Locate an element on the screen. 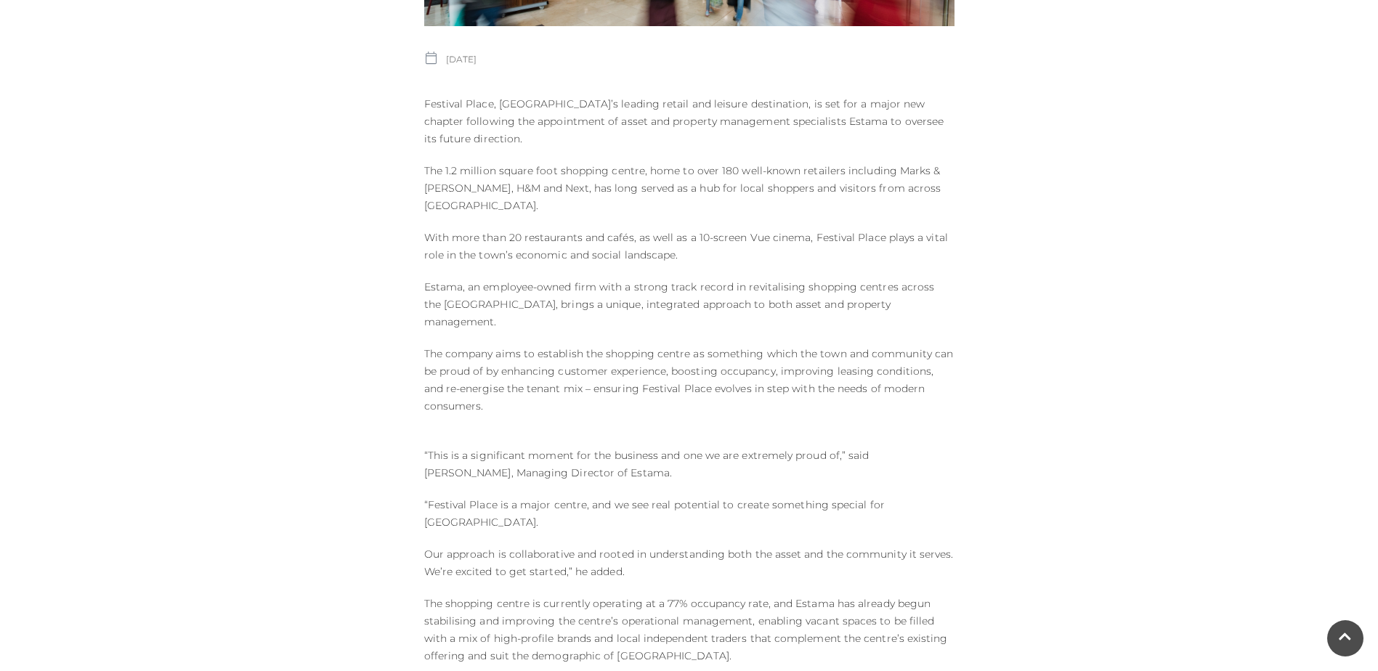  p: Estama, an employee-owned firm with a strong track record in revitalising shopping centres across... is located at coordinates (689, 304).